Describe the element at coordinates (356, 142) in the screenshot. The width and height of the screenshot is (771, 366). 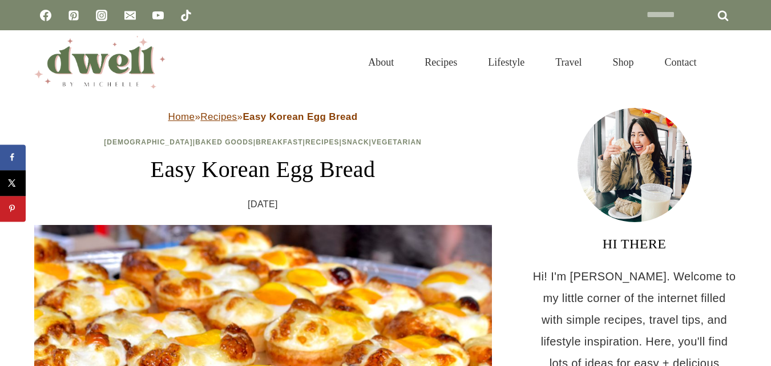
I see `a: Snack` at that location.